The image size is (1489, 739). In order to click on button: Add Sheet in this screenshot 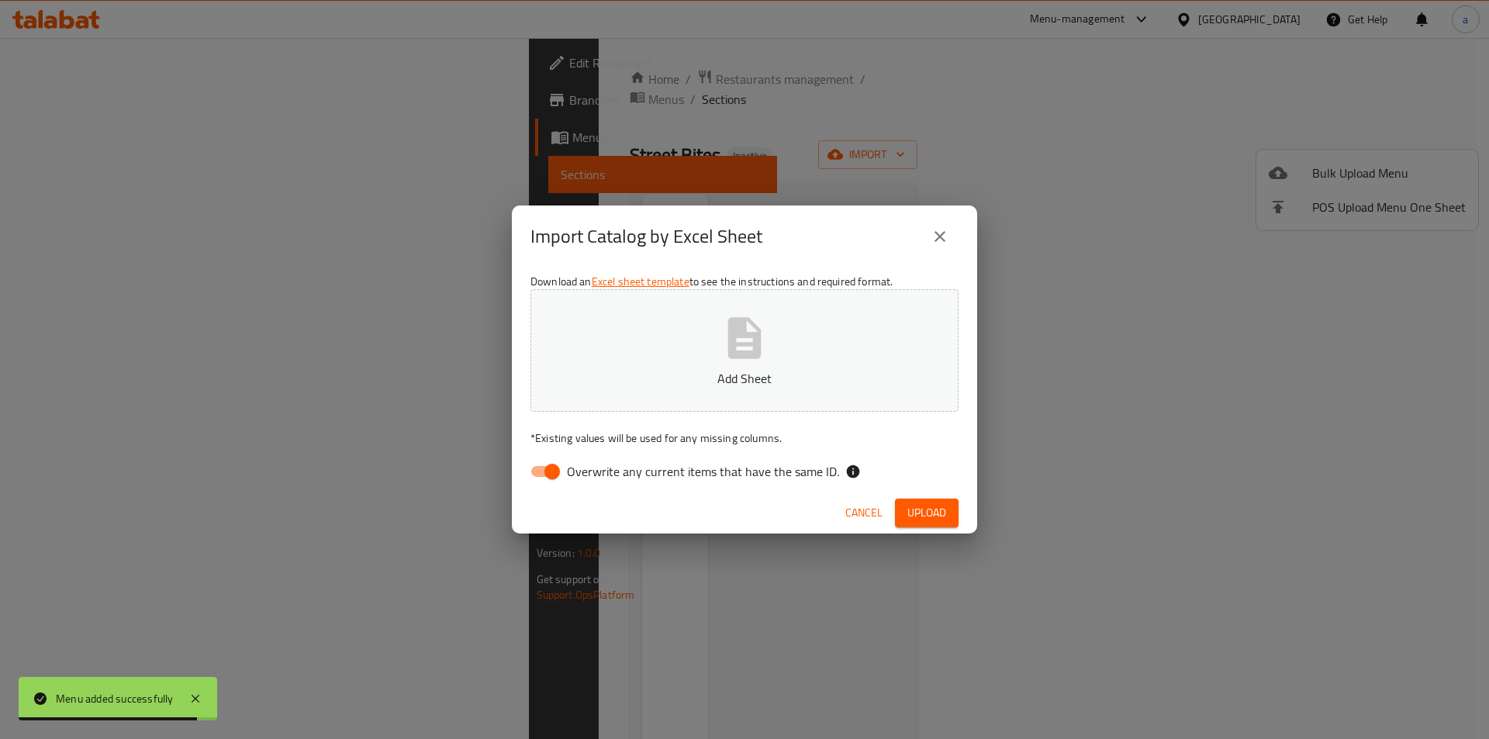, I will do `click(745, 351)`.